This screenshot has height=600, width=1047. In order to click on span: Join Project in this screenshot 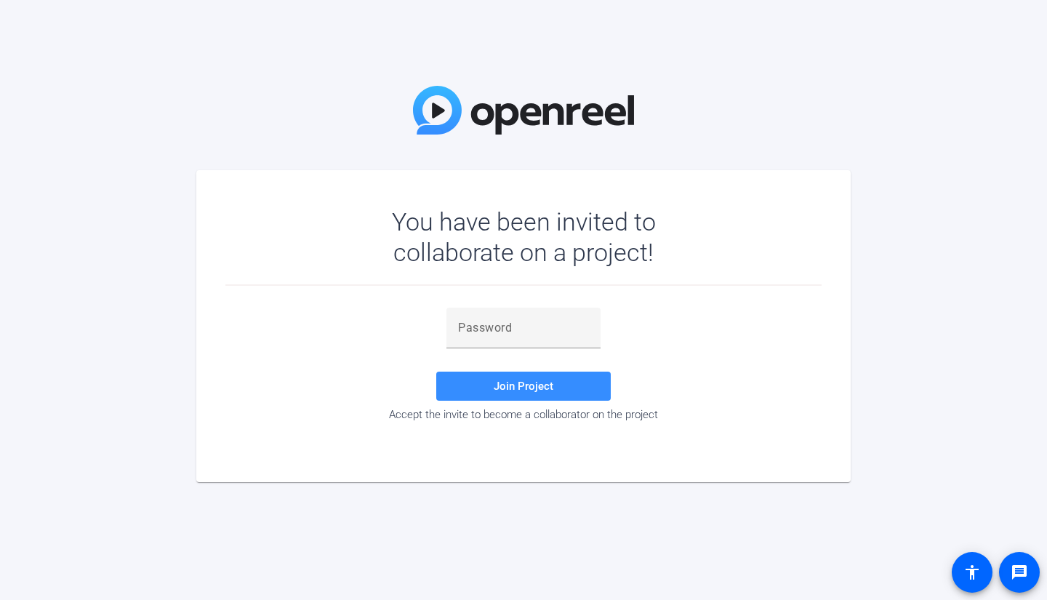, I will do `click(524, 386)`.